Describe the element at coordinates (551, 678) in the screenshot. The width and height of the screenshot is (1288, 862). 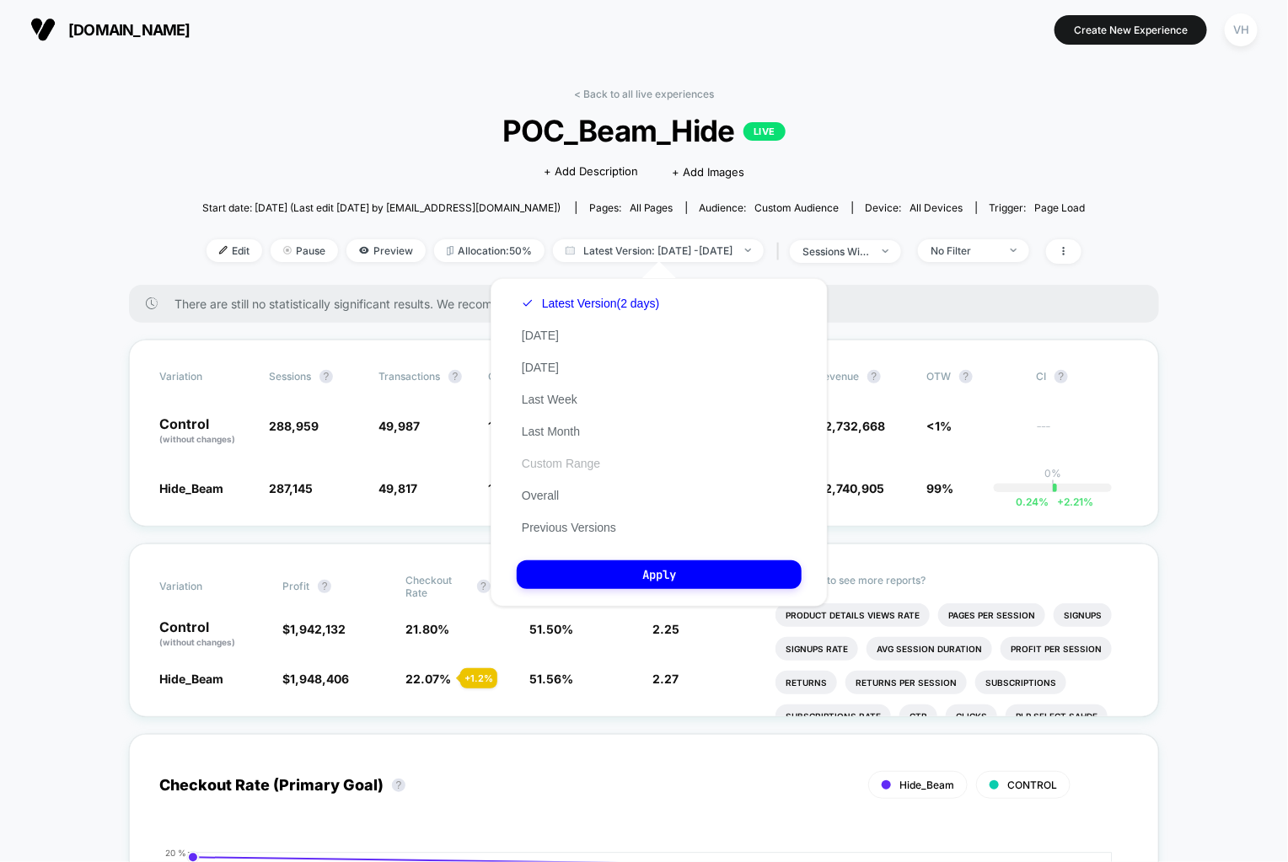
I see `span: 51.56 %` at that location.